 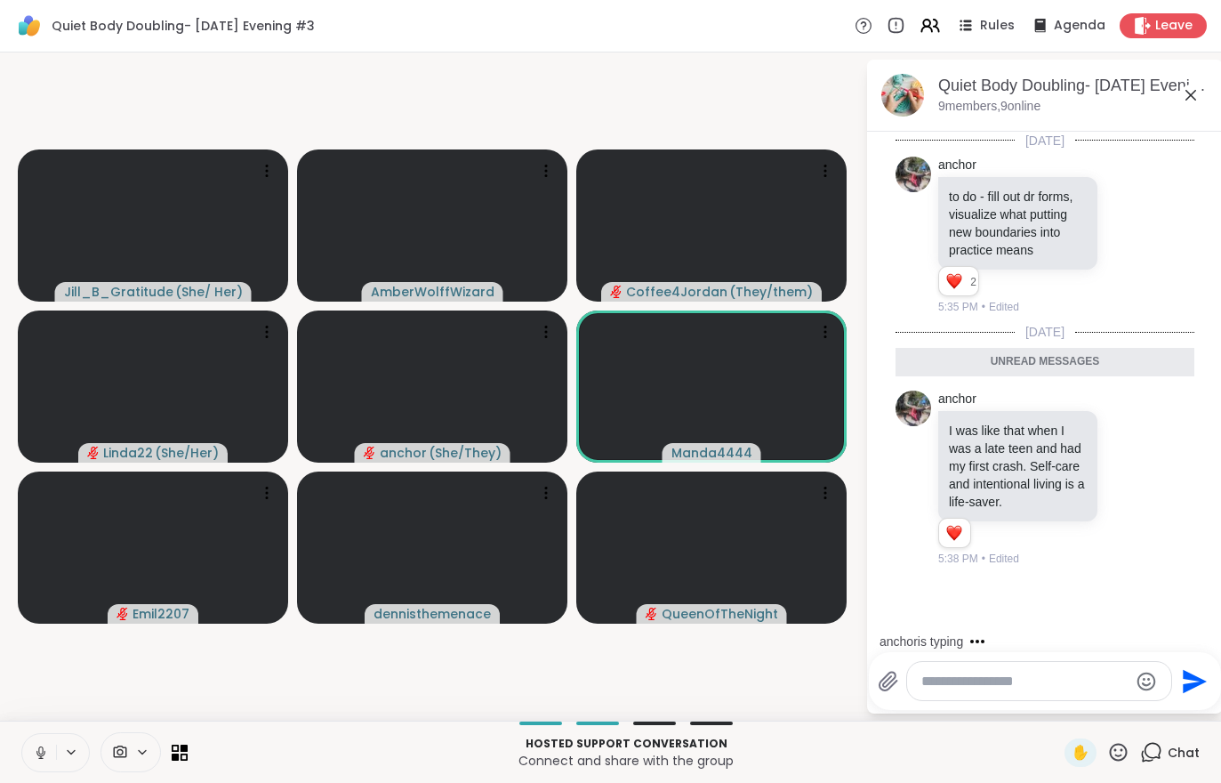 I want to click on span: Rules, so click(x=997, y=26).